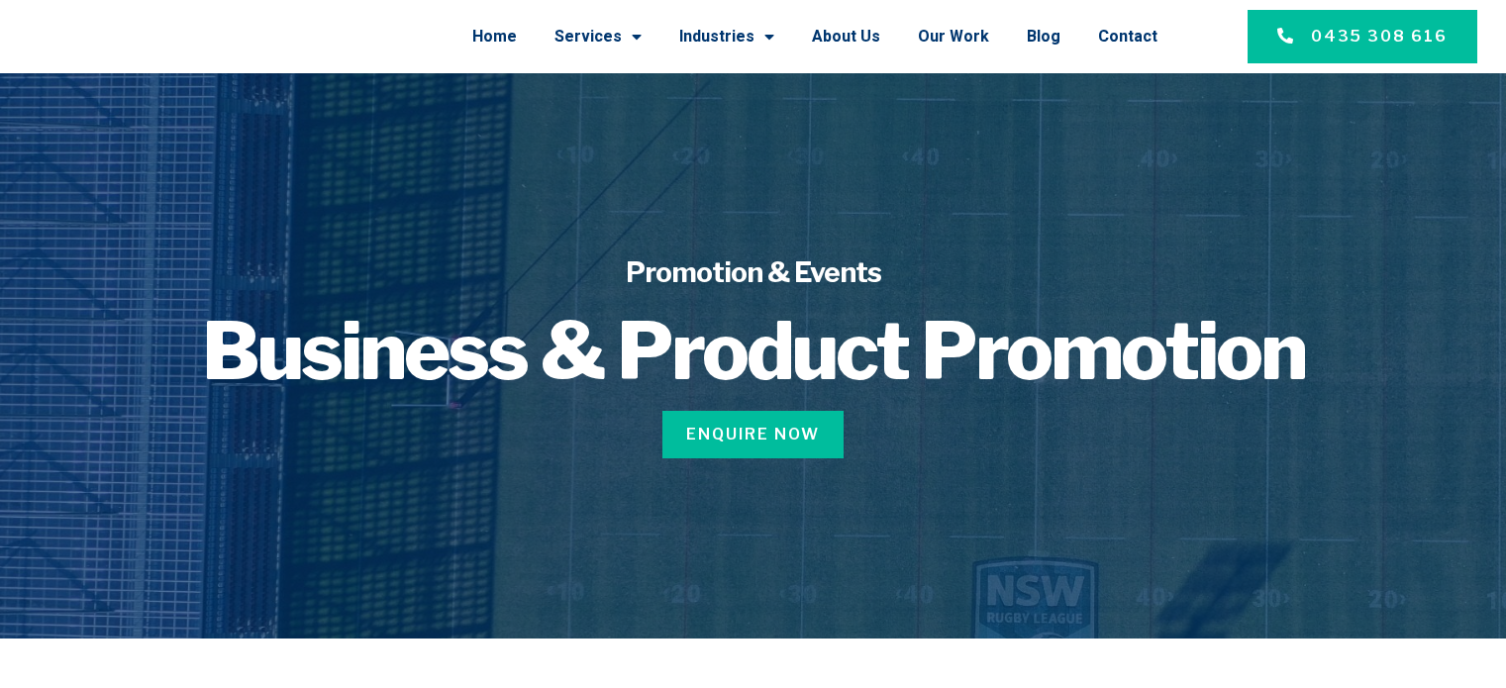  I want to click on h1: Business & Product Promotion, so click(753, 351).